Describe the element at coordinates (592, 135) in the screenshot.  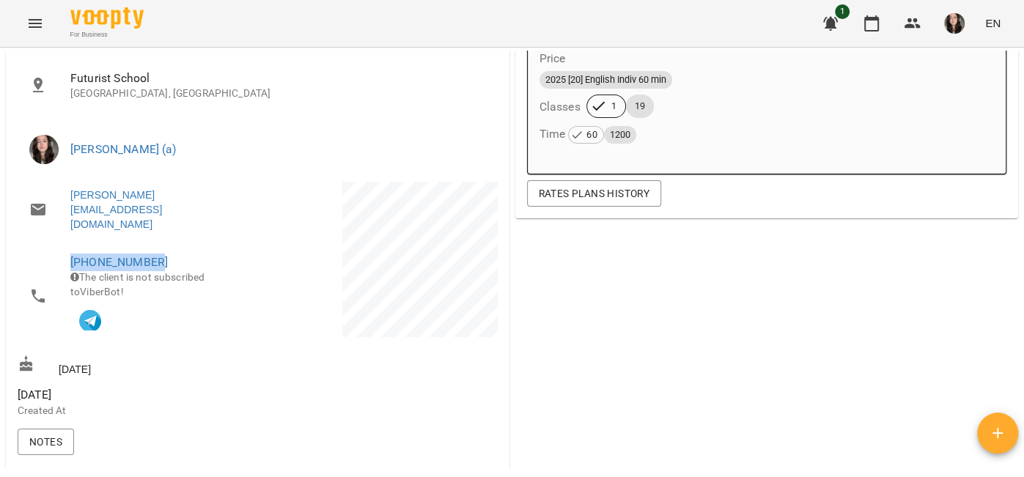
I see `span: 60` at that location.